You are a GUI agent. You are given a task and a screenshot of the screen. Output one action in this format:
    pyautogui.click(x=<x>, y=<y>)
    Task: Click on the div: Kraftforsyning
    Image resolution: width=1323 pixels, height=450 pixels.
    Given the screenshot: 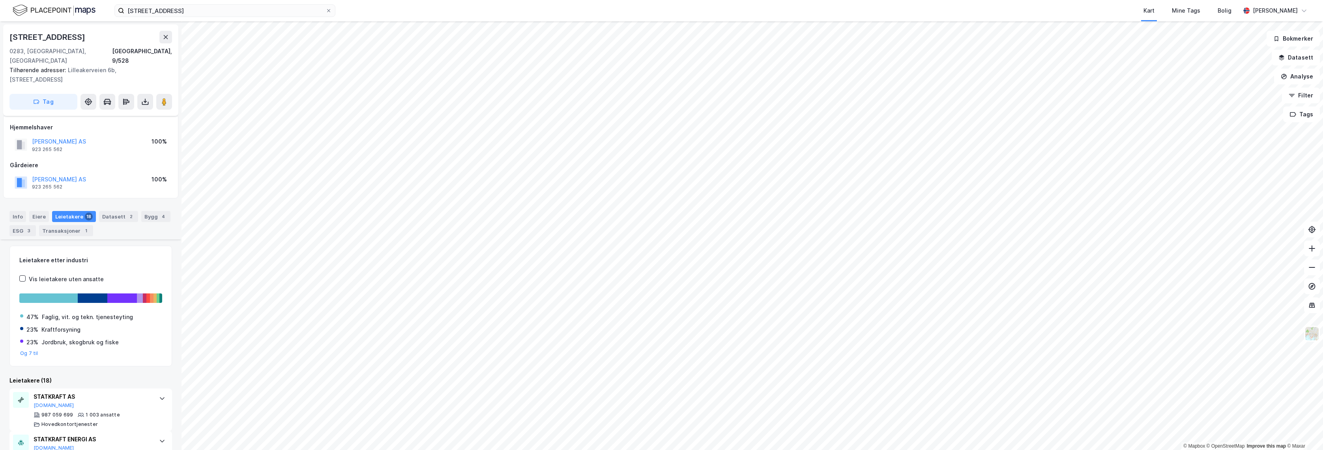 What is the action you would take?
    pyautogui.click(x=61, y=330)
    